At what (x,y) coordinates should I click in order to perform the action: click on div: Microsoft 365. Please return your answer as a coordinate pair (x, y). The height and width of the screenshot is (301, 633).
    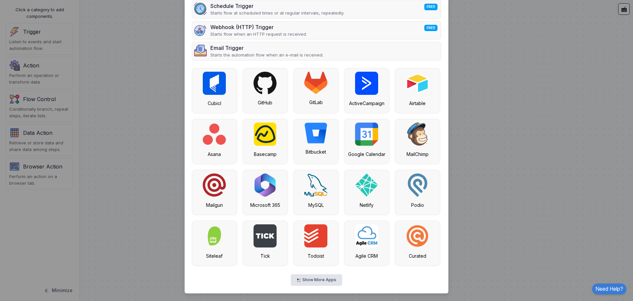
    Looking at the image, I should click on (265, 205).